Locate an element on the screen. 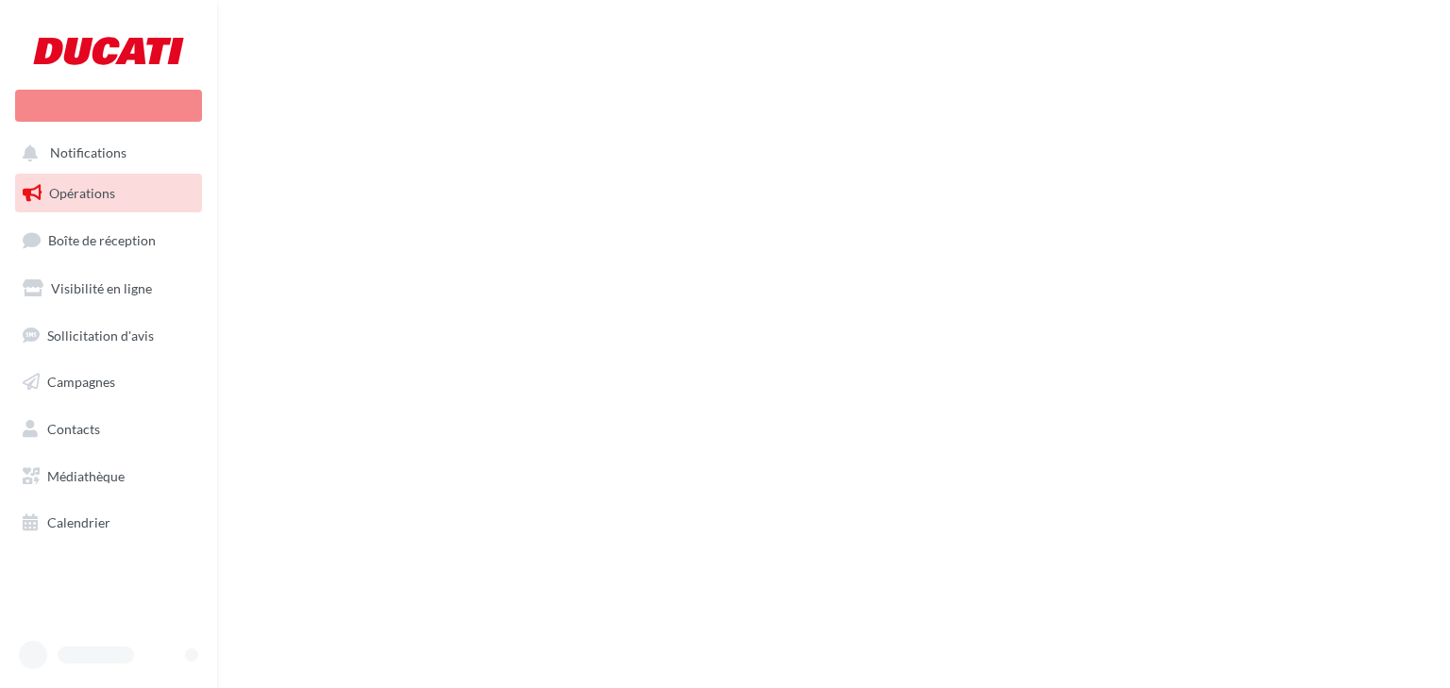 The width and height of the screenshot is (1450, 688). span: Boîte de réception is located at coordinates (102, 240).